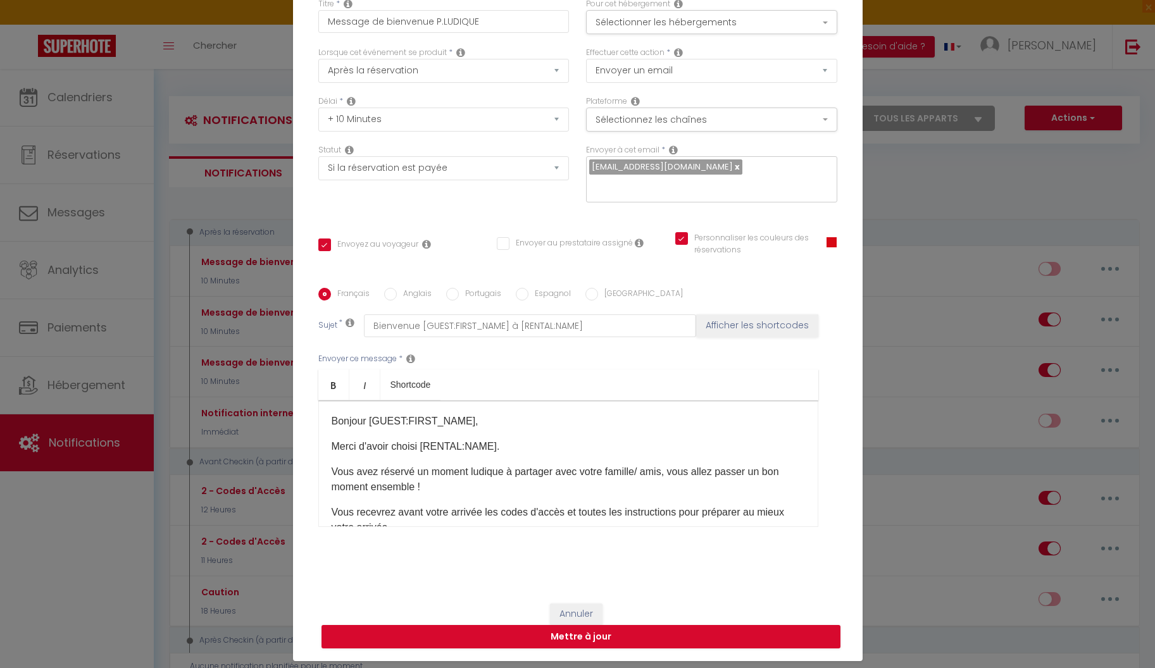  I want to click on button: Afficher les shortcodes, so click(757, 326).